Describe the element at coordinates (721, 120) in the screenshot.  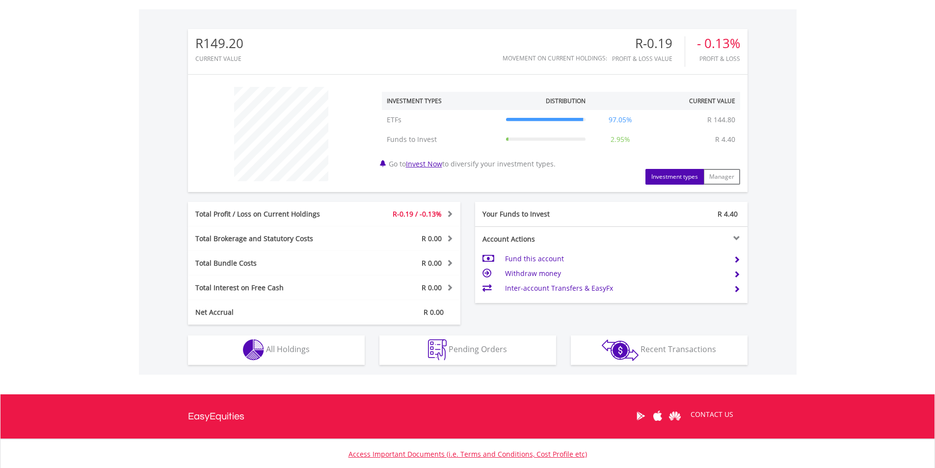
I see `td: R 144.80` at that location.